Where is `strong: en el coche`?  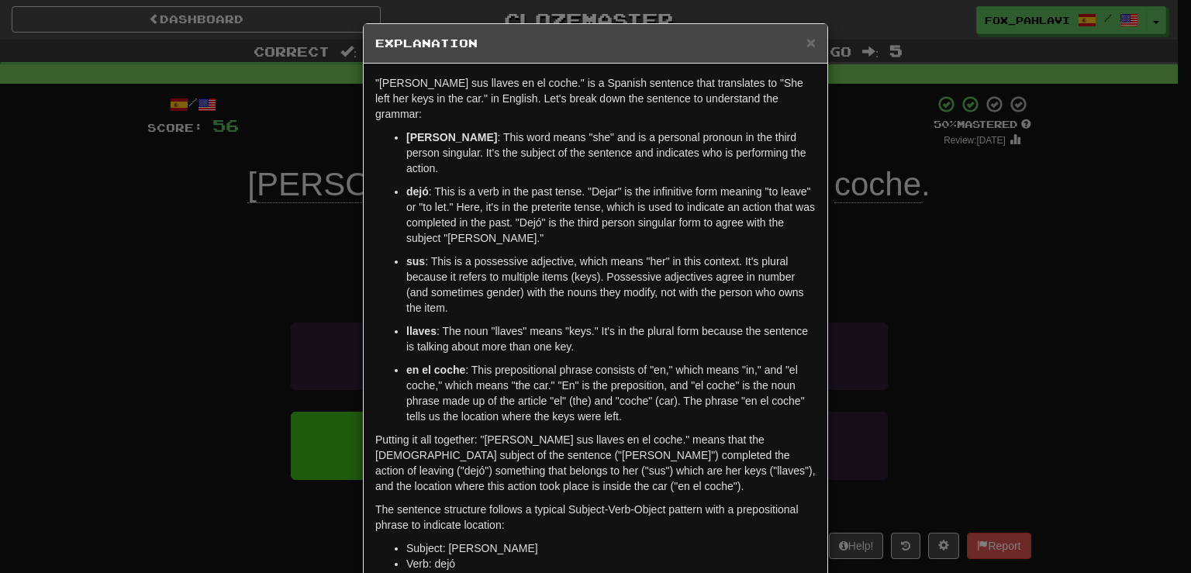 strong: en el coche is located at coordinates (436, 370).